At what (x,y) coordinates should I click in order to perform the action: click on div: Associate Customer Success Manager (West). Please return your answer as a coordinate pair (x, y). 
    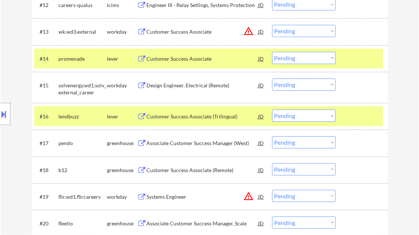
    Looking at the image, I should click on (203, 143).